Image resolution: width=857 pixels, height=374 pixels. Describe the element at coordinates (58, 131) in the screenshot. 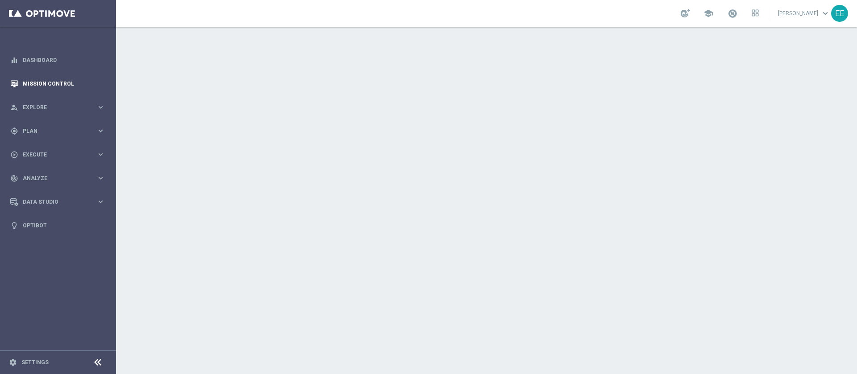

I see `button: gps_fixed Plan keyboard_arrow_right` at that location.